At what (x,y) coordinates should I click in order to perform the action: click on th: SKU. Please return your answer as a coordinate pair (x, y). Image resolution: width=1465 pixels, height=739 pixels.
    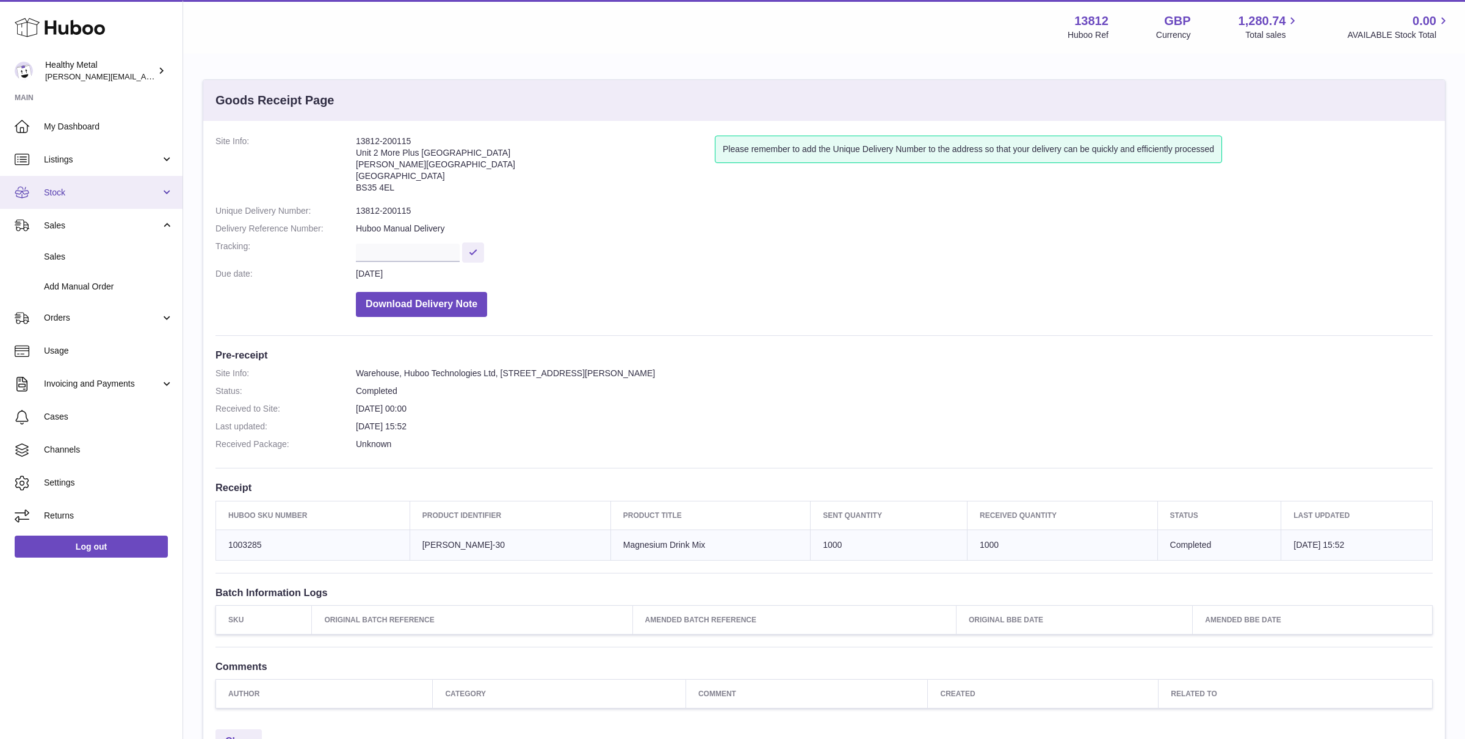
    Looking at the image, I should click on (264, 619).